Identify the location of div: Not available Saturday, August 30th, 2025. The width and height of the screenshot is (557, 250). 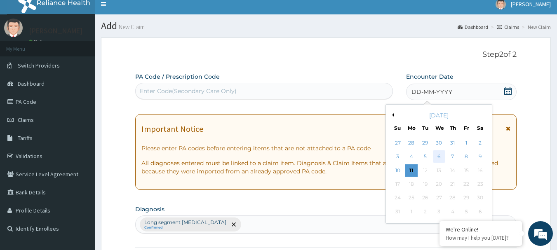
(480, 198).